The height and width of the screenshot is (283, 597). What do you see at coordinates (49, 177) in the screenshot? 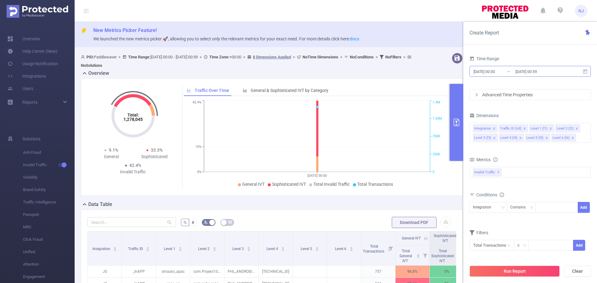
I see `span: Visibility` at bounding box center [49, 177].